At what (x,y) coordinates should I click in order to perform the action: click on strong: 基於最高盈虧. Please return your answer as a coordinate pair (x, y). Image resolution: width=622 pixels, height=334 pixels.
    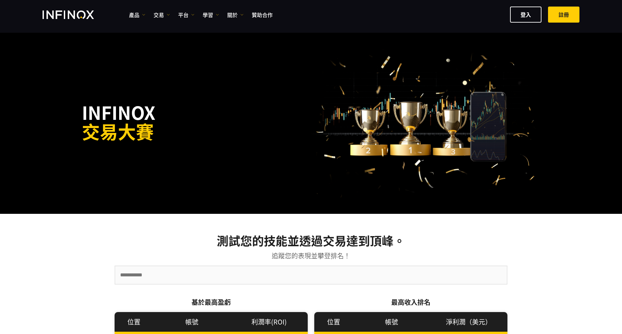
    Looking at the image, I should click on (211, 302).